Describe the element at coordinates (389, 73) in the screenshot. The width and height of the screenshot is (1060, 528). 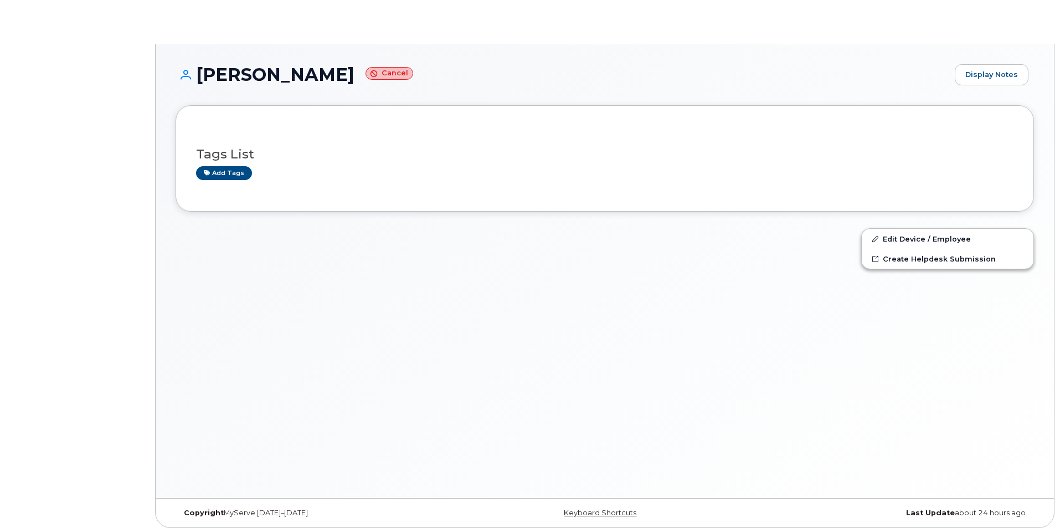
I see `small: Cancel` at that location.